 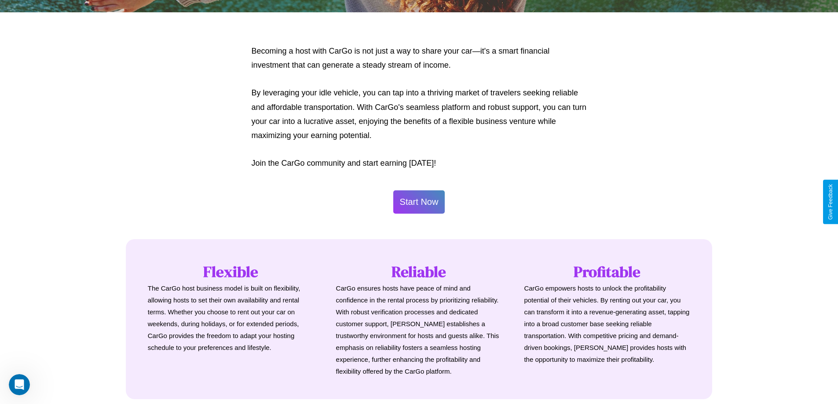 What do you see at coordinates (419, 202) in the screenshot?
I see `button: Start Now` at bounding box center [419, 202].